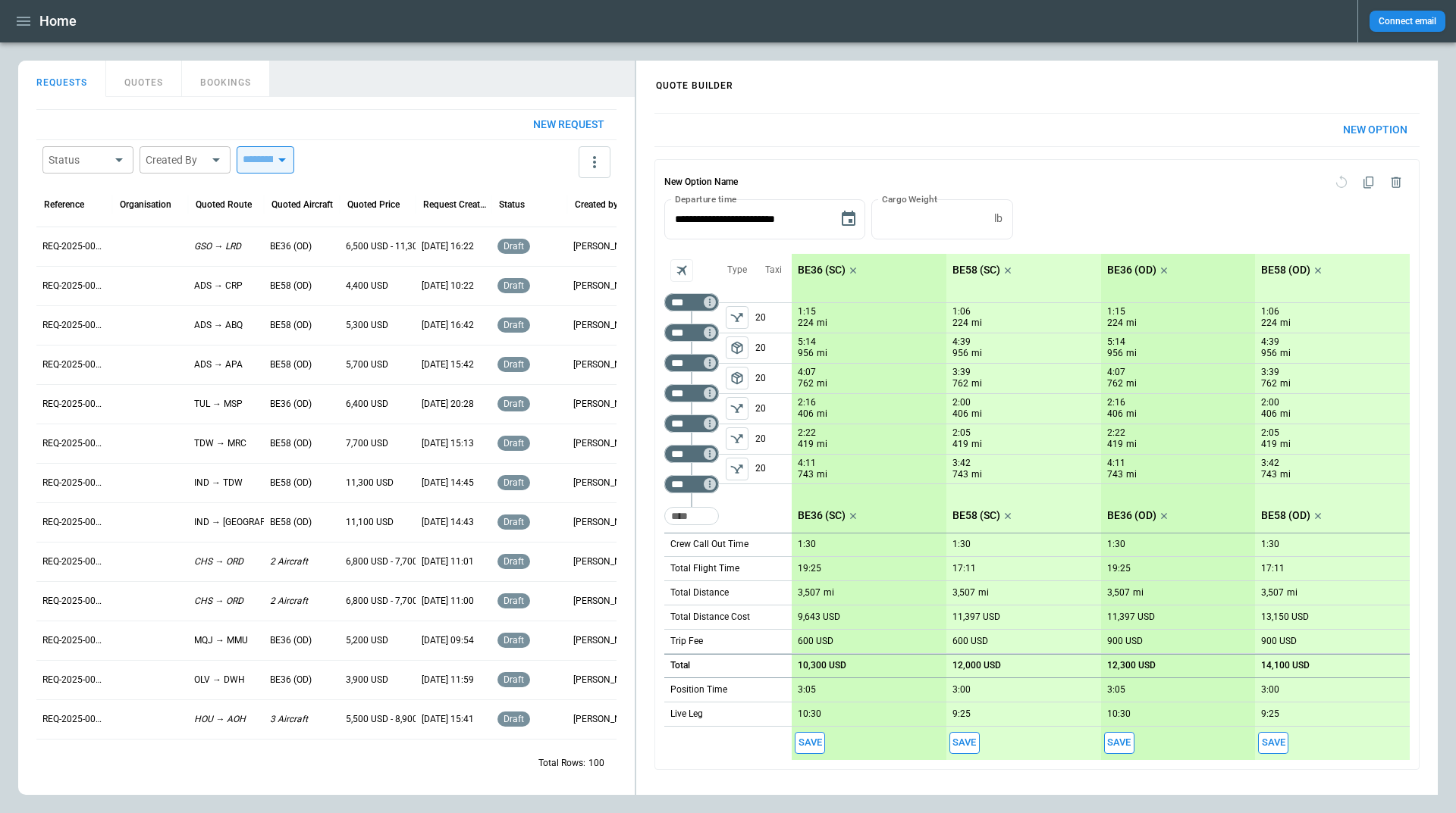  What do you see at coordinates (75, 720) in the screenshot?
I see `p: REQ-2025-000239` at bounding box center [75, 720].